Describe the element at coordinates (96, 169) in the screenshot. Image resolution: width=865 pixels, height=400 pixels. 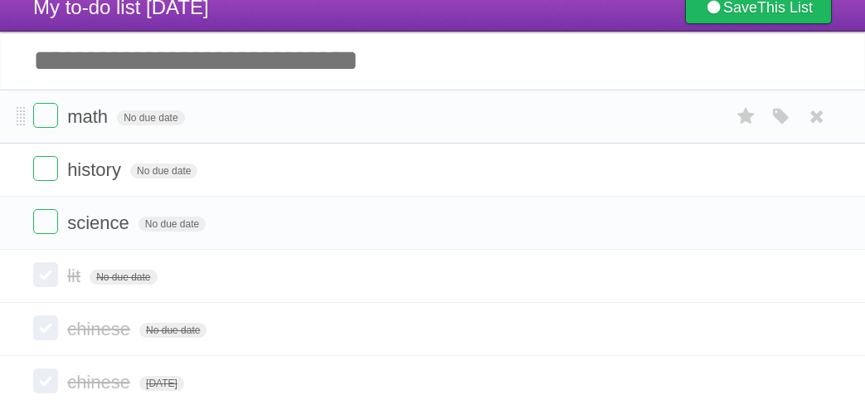
I see `span: history` at that location.